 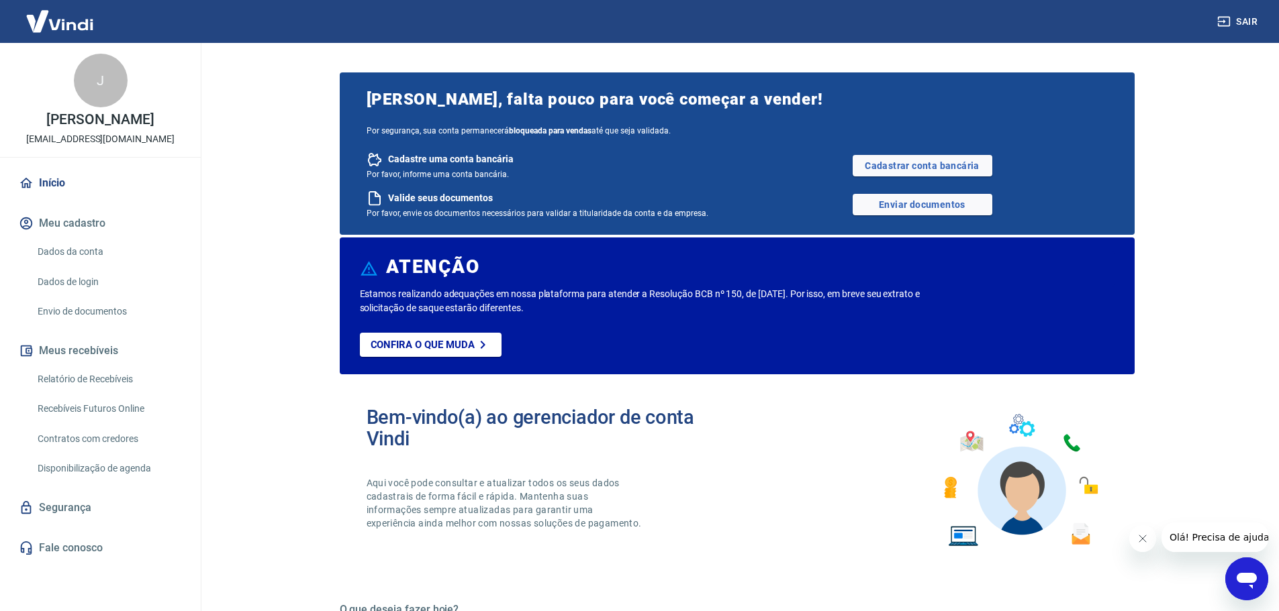 I want to click on a: Cadastrar conta bancária, so click(x=922, y=166).